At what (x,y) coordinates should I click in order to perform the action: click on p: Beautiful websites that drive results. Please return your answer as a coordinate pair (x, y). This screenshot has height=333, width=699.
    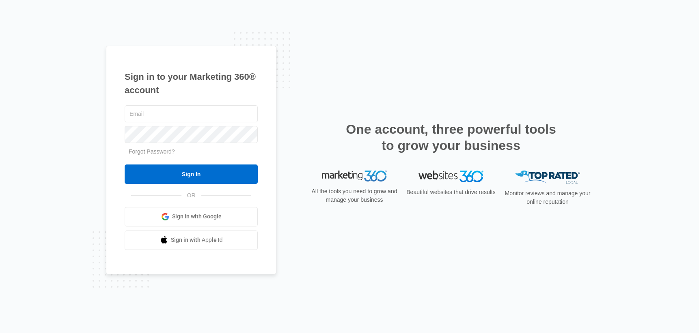
    Looking at the image, I should click on (451, 192).